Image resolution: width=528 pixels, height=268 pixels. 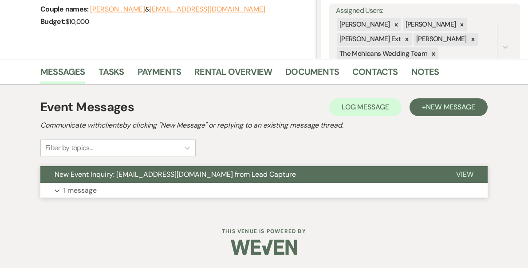 What do you see at coordinates (69, 148) in the screenshot?
I see `div: Filter by topics...` at bounding box center [69, 148].